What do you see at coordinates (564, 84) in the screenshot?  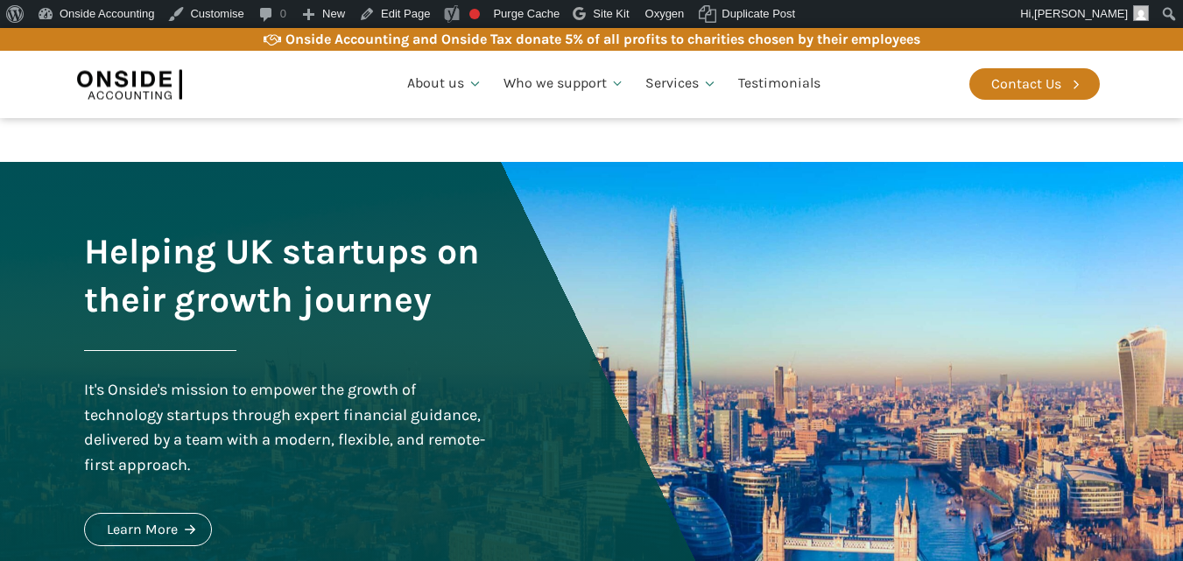 I see `a: Who we support` at bounding box center [564, 84].